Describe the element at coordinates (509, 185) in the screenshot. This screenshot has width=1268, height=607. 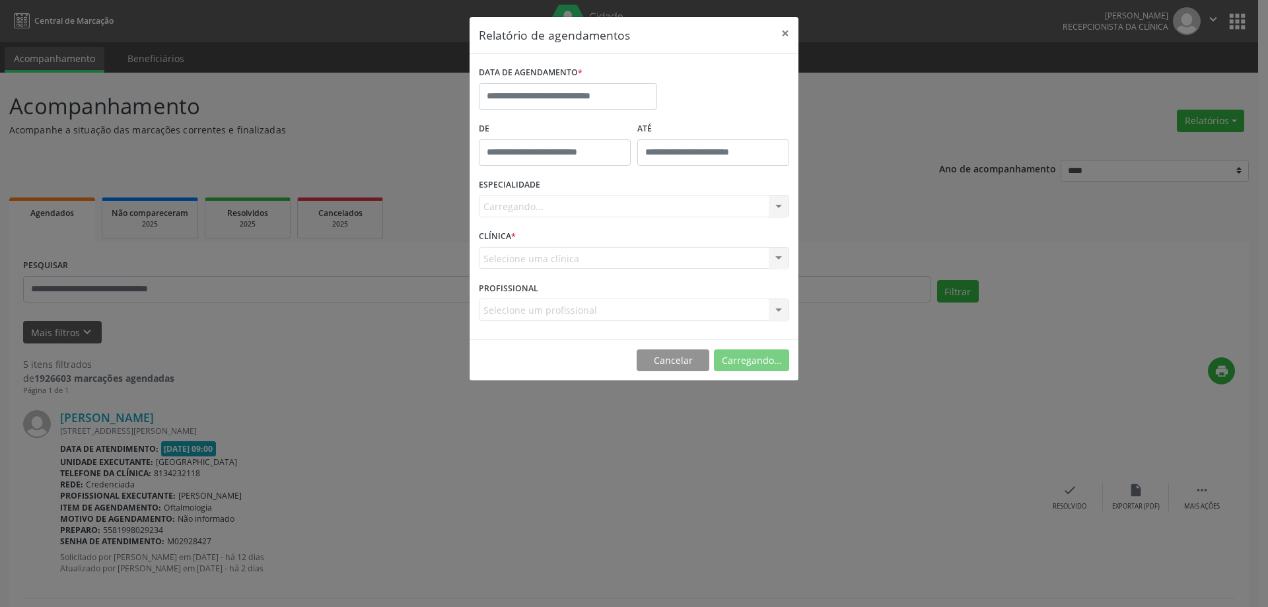
I see `label: ESPECIALIDADE` at that location.